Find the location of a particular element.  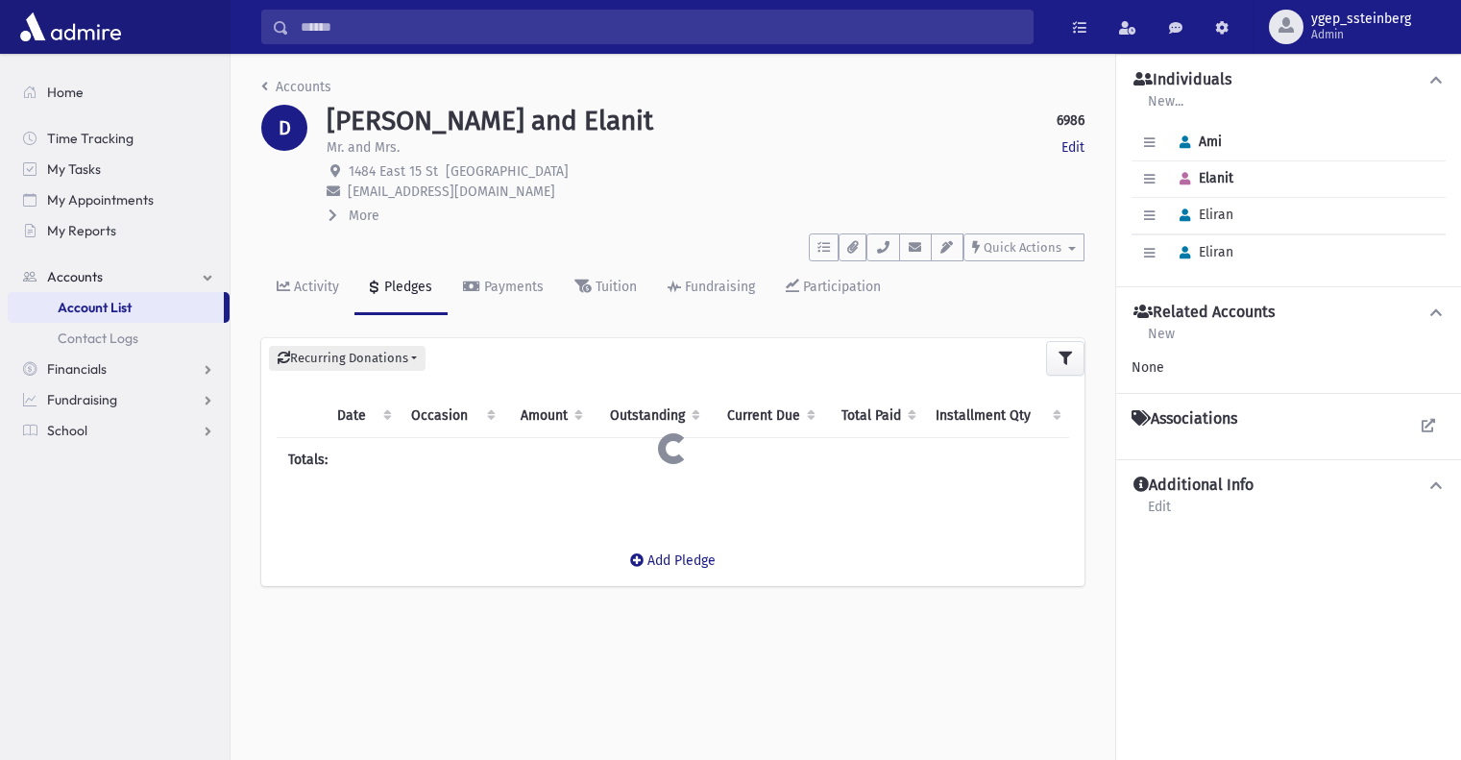

div: Payments is located at coordinates (512, 286).